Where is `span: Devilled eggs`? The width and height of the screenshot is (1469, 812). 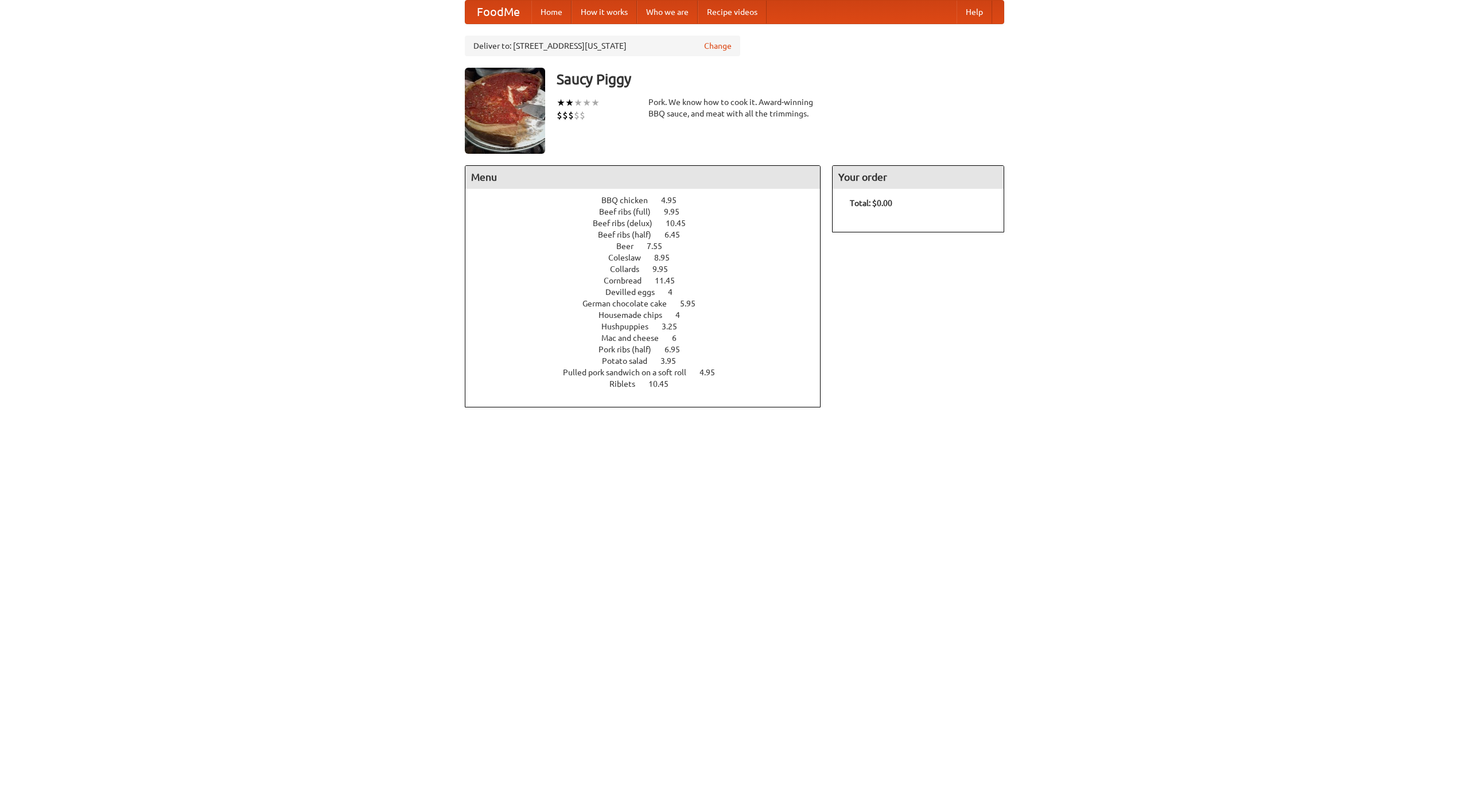
span: Devilled eggs is located at coordinates (636, 292).